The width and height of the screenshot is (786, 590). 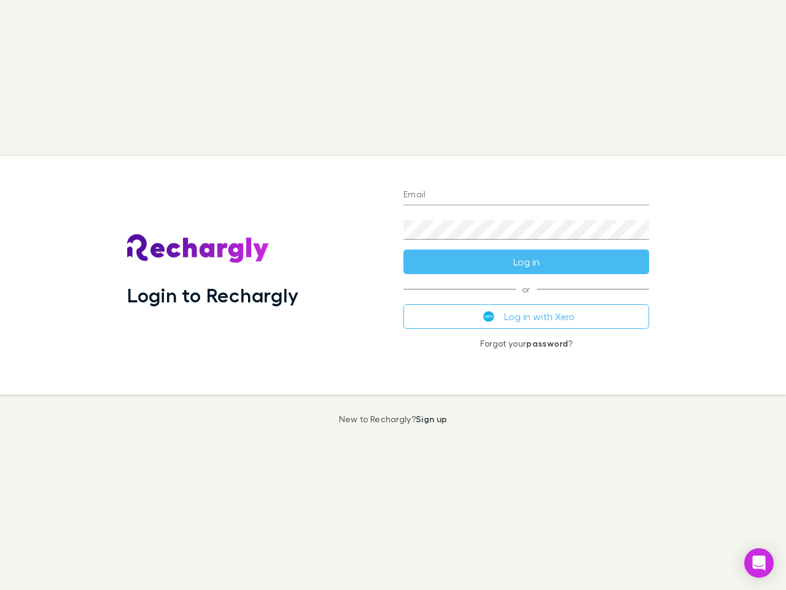 I want to click on a: password, so click(x=547, y=343).